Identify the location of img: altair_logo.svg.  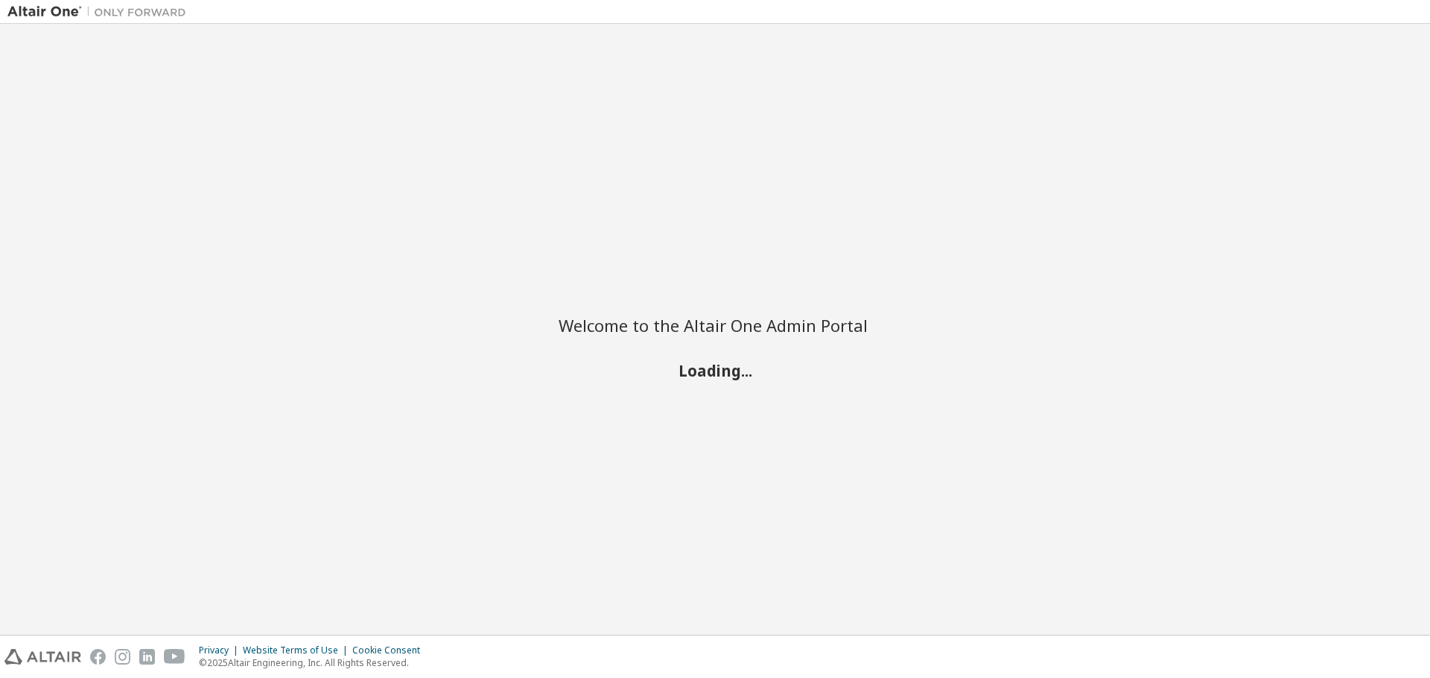
(42, 657).